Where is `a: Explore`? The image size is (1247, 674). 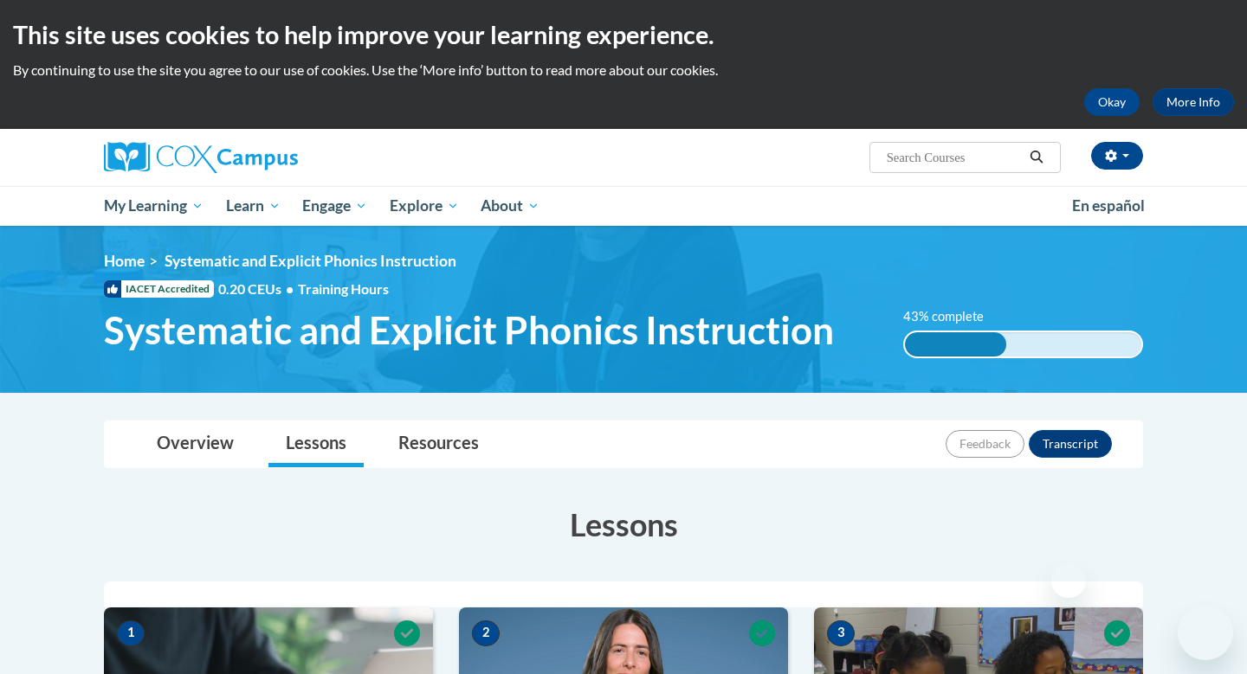 a: Explore is located at coordinates (424, 206).